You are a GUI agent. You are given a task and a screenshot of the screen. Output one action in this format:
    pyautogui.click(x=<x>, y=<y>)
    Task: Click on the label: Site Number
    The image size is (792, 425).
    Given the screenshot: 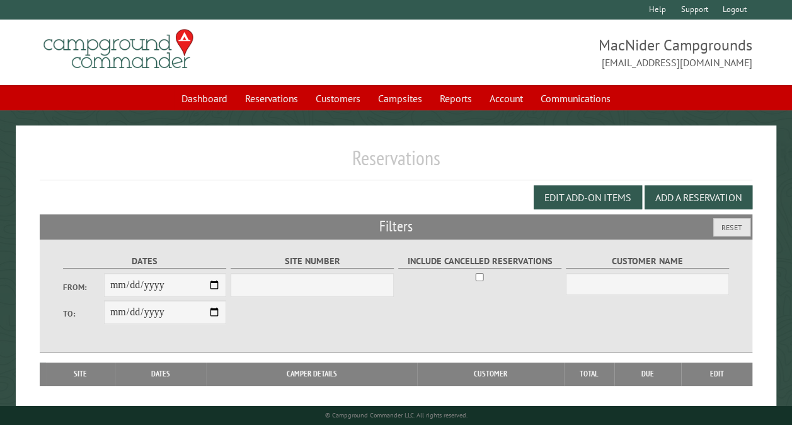 What is the action you would take?
    pyautogui.click(x=312, y=261)
    